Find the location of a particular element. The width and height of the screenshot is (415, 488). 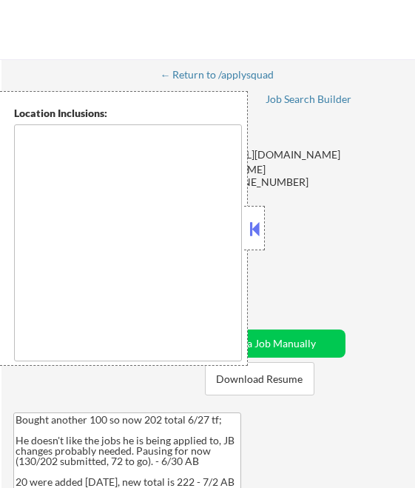

button: Download Resume is located at coordinates (260, 378).